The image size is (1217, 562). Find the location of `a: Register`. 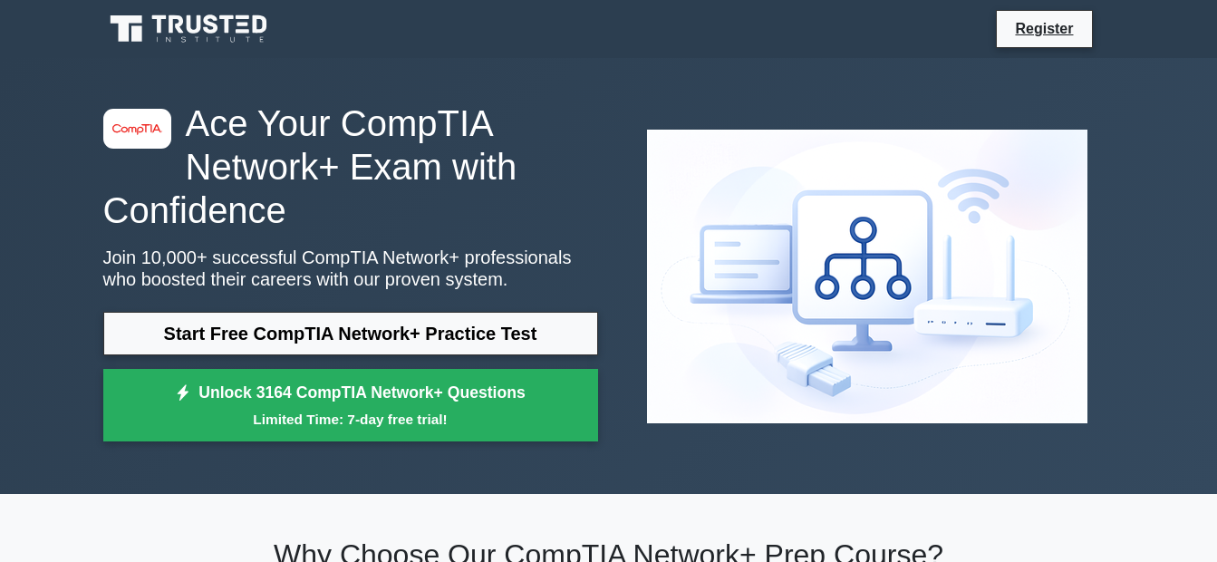

a: Register is located at coordinates (1044, 28).